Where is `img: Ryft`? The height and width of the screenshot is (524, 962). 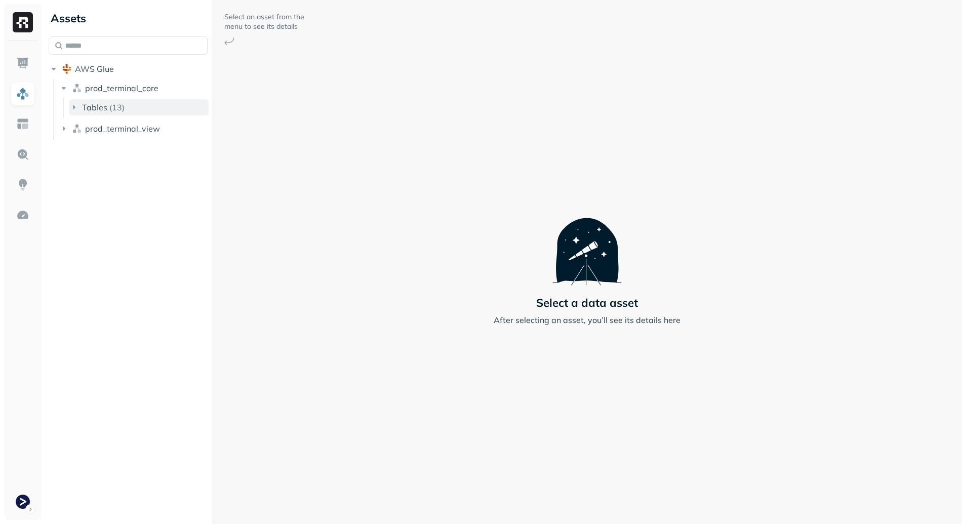
img: Ryft is located at coordinates (23, 22).